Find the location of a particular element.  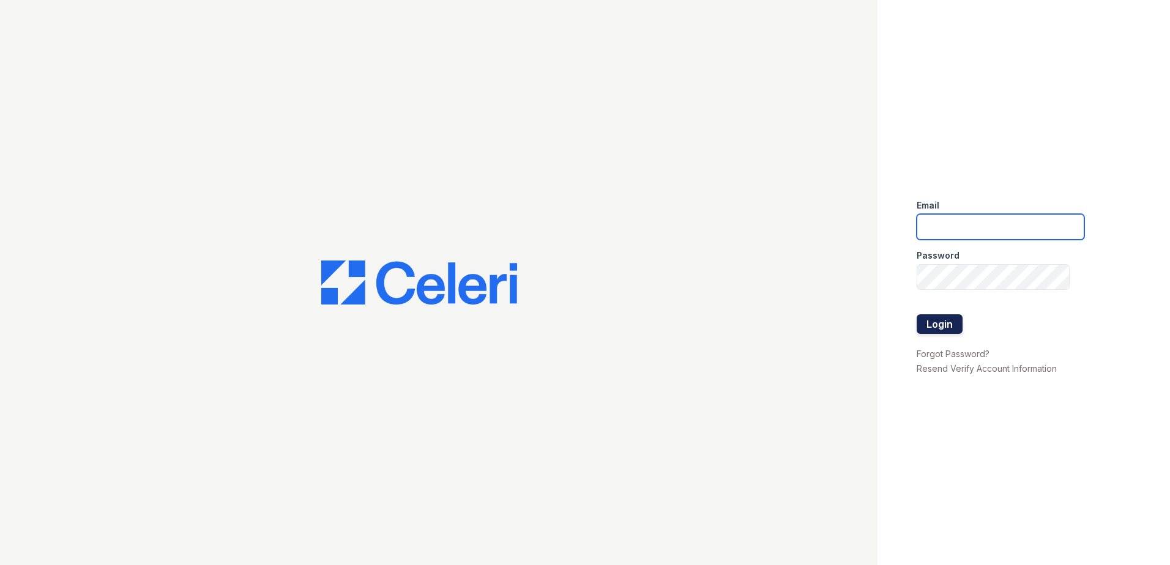

label: Password is located at coordinates (938, 256).